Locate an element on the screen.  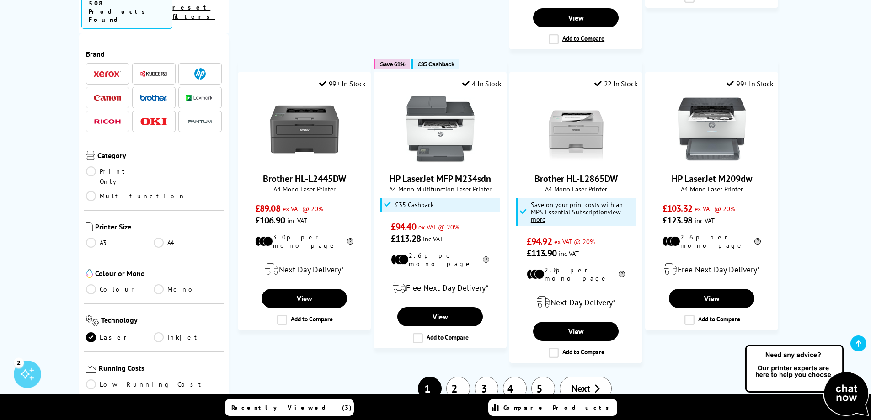
button: £35 Cashback is located at coordinates (435, 64).